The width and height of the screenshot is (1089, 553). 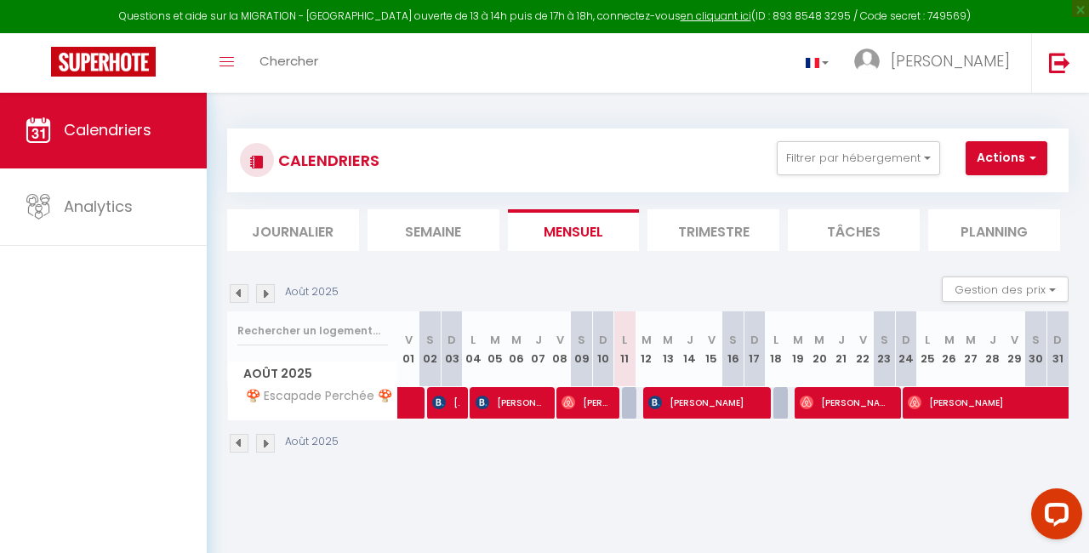 What do you see at coordinates (820, 349) in the screenshot?
I see `th: 20` at bounding box center [820, 349].